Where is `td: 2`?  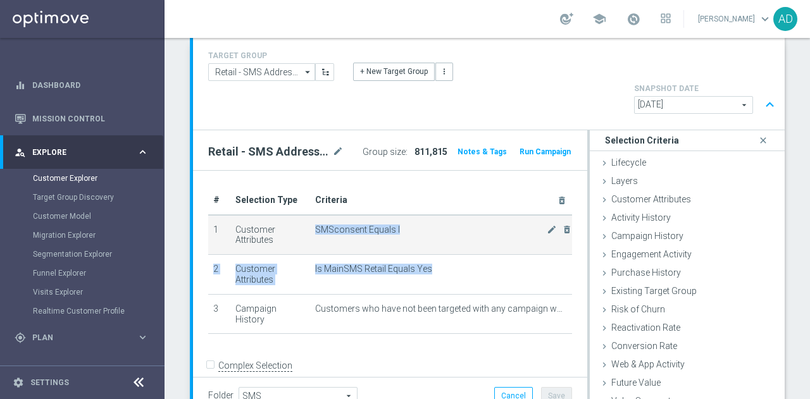 td: 2 is located at coordinates (219, 275).